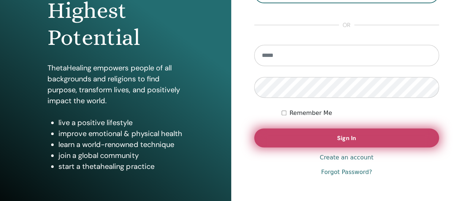 The height and width of the screenshot is (201, 462). What do you see at coordinates (121, 156) in the screenshot?
I see `li: join a global community` at bounding box center [121, 156].